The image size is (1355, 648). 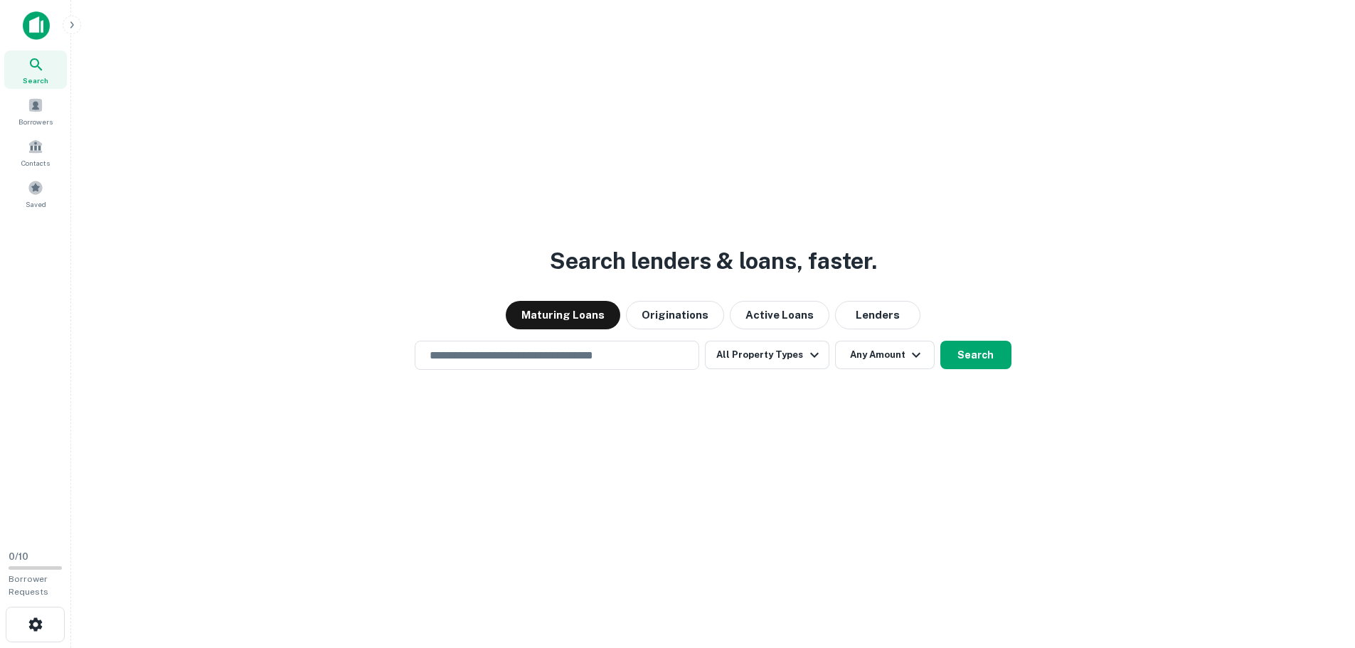 What do you see at coordinates (36, 193) in the screenshot?
I see `div: Saved` at bounding box center [36, 193].